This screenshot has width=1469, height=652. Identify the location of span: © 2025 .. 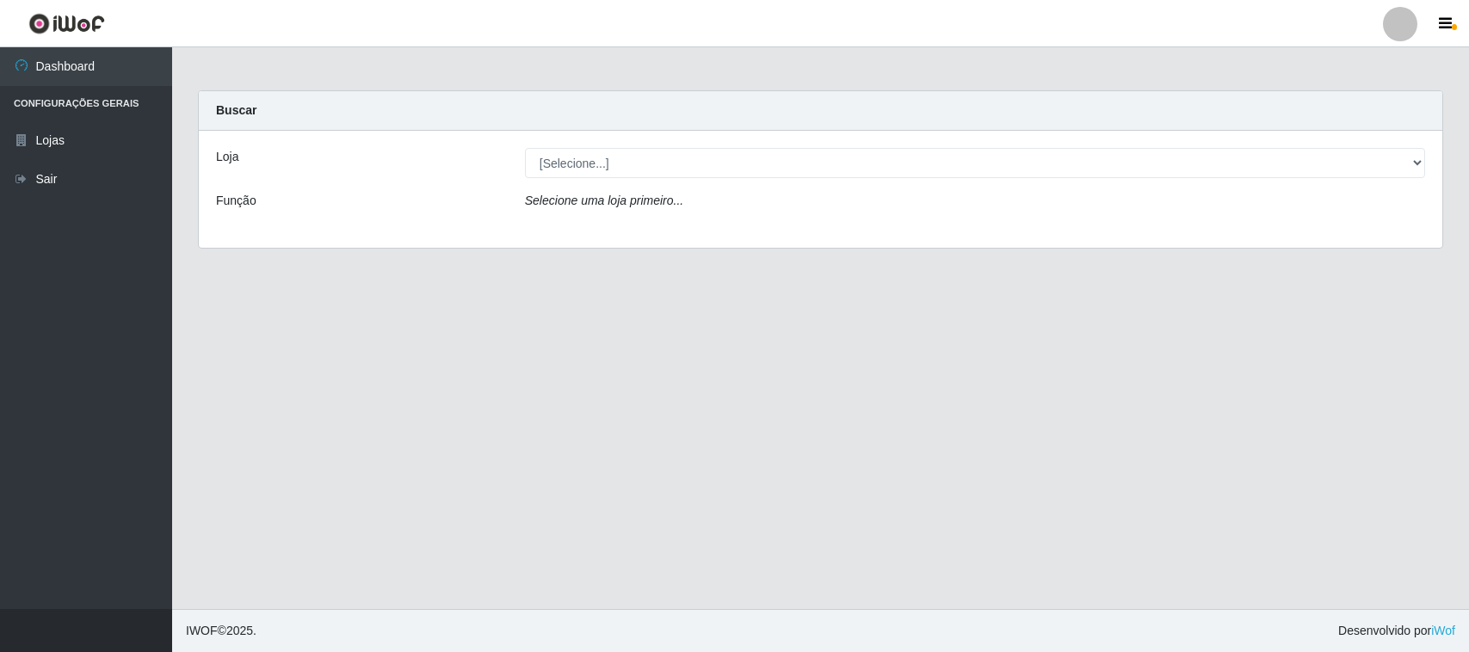
(221, 631).